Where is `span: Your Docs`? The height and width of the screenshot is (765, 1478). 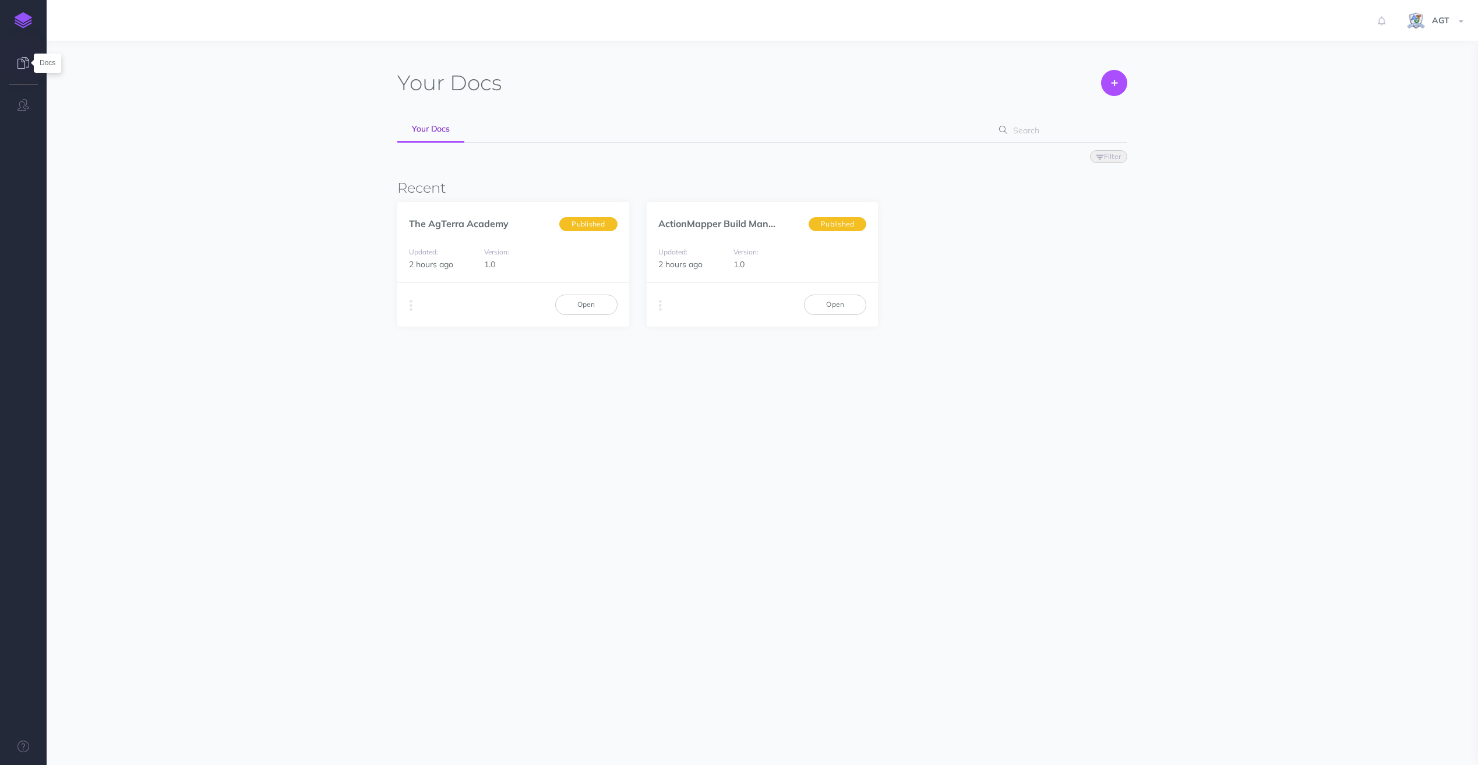 span: Your Docs is located at coordinates (430, 129).